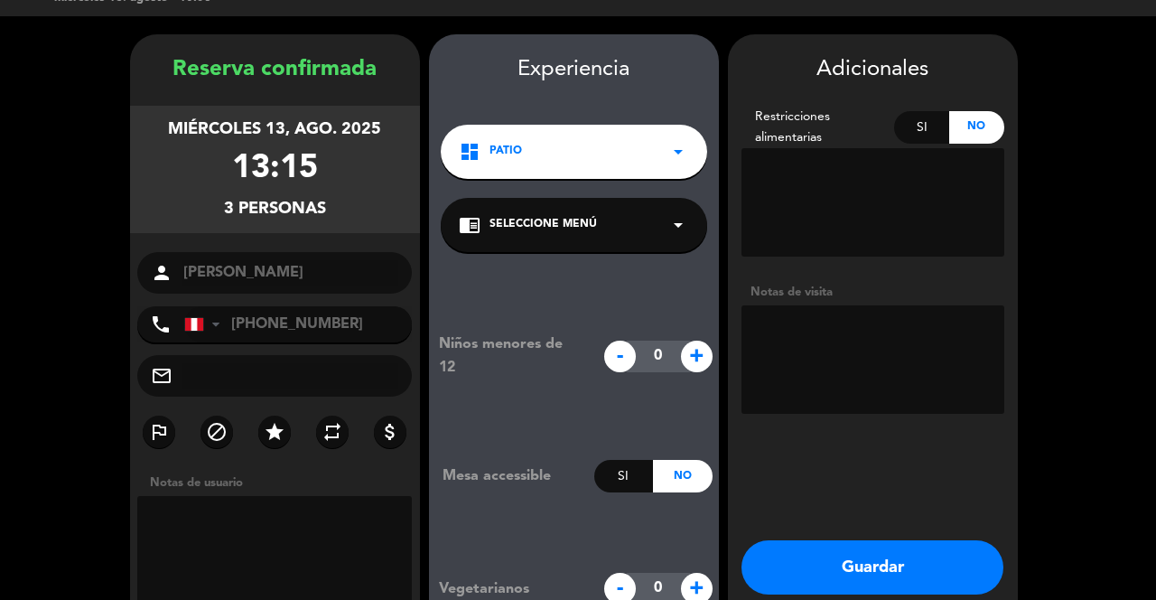 This screenshot has height=600, width=1156. I want to click on i: mail_outline, so click(162, 376).